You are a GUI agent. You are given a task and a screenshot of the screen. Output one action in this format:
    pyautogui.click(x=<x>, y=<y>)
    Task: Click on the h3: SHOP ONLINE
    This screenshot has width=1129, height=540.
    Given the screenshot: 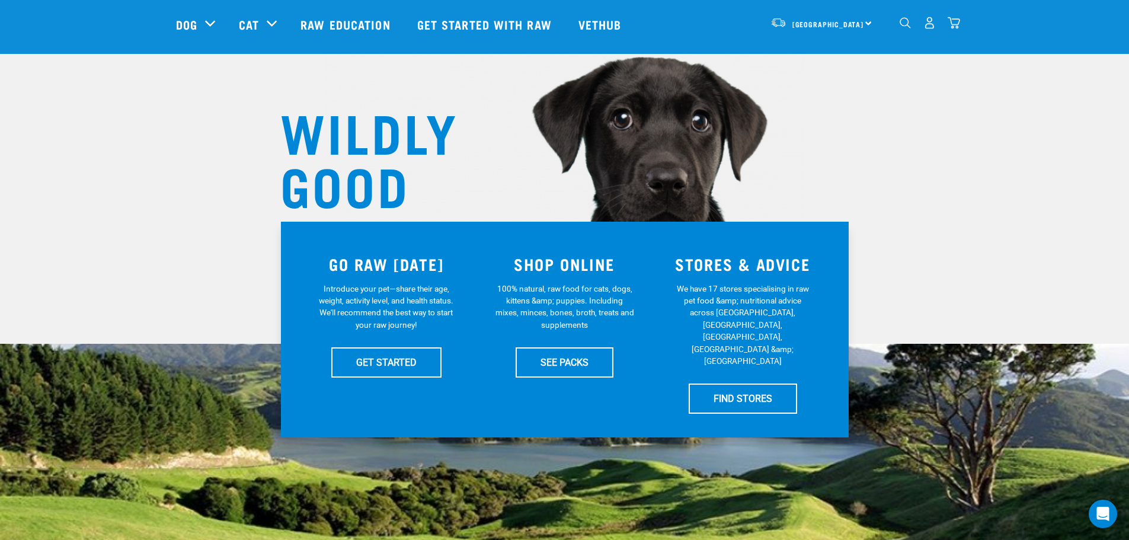 What is the action you would take?
    pyautogui.click(x=564, y=264)
    